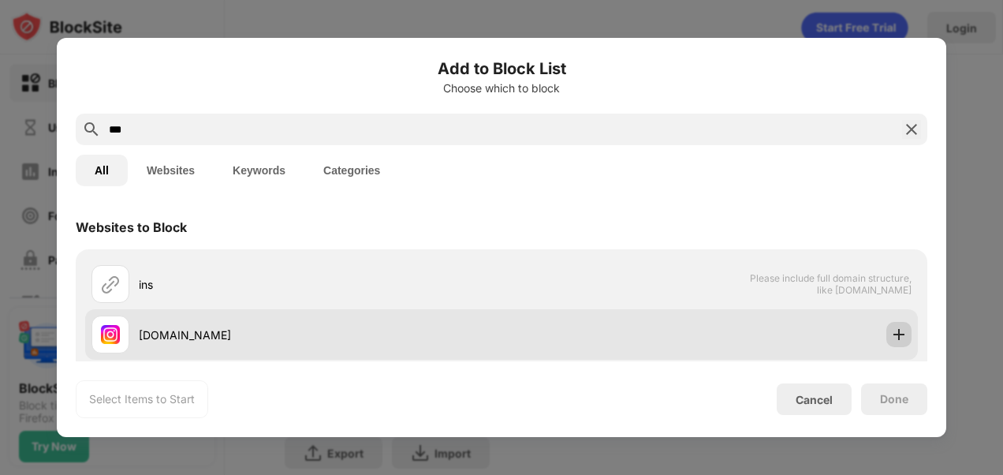 The image size is (1003, 475). I want to click on div: Select Items to Start, so click(142, 399).